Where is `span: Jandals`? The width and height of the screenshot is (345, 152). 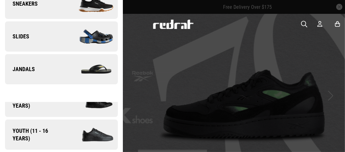 span: Jandals is located at coordinates (20, 69).